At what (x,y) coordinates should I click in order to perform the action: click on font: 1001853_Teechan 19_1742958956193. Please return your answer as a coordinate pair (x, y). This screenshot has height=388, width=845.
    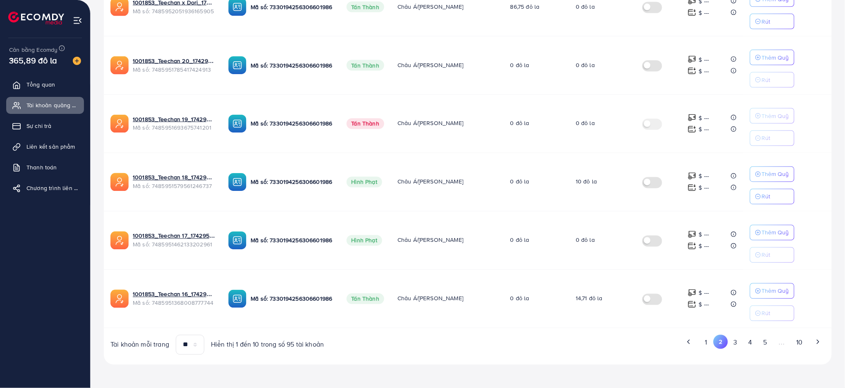
    Looking at the image, I should click on (182, 119).